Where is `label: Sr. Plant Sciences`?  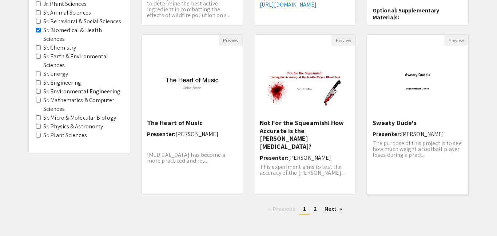 label: Sr. Plant Sciences is located at coordinates (65, 135).